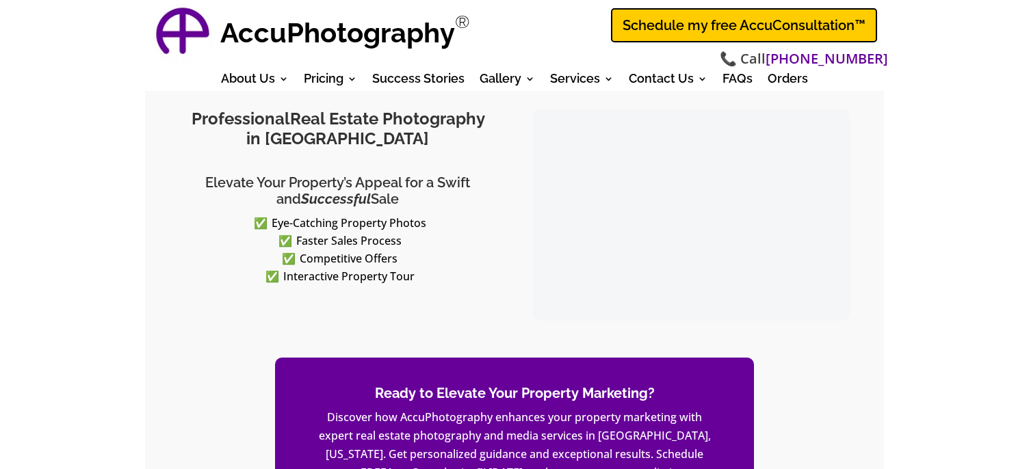 The image size is (1029, 469). Describe the element at coordinates (738, 81) in the screenshot. I see `a: FAQs` at that location.